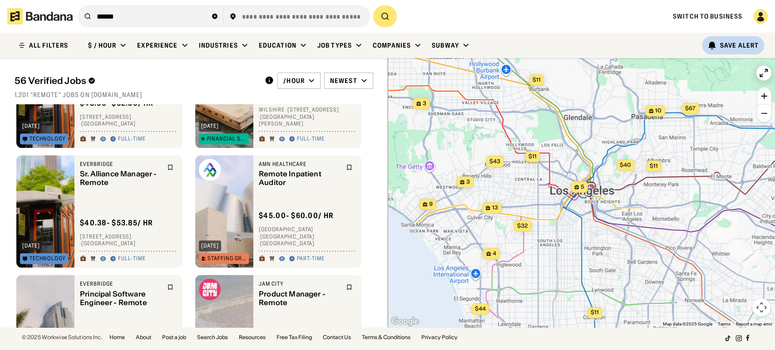 The image size is (775, 350). What do you see at coordinates (252, 338) in the screenshot?
I see `a: Resources` at bounding box center [252, 338].